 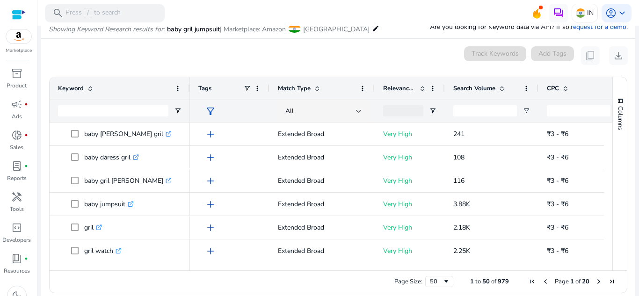 What do you see at coordinates (107, 29) in the screenshot?
I see `i: Showing Keyword Research results for:` at bounding box center [107, 29].